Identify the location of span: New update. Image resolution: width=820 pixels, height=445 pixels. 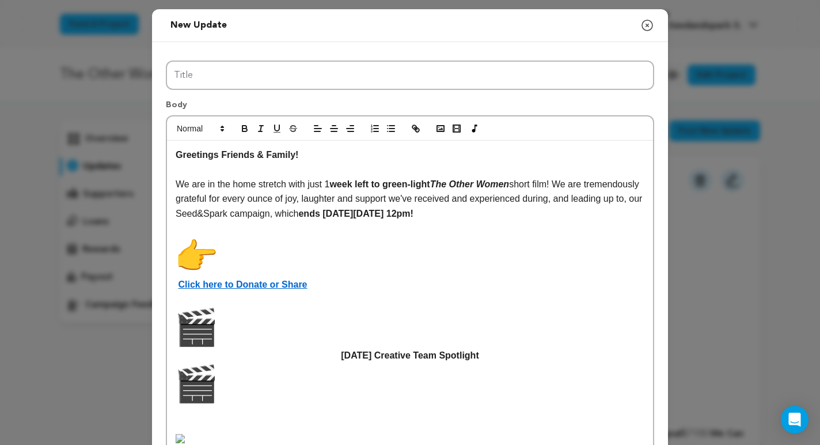
(199, 25).